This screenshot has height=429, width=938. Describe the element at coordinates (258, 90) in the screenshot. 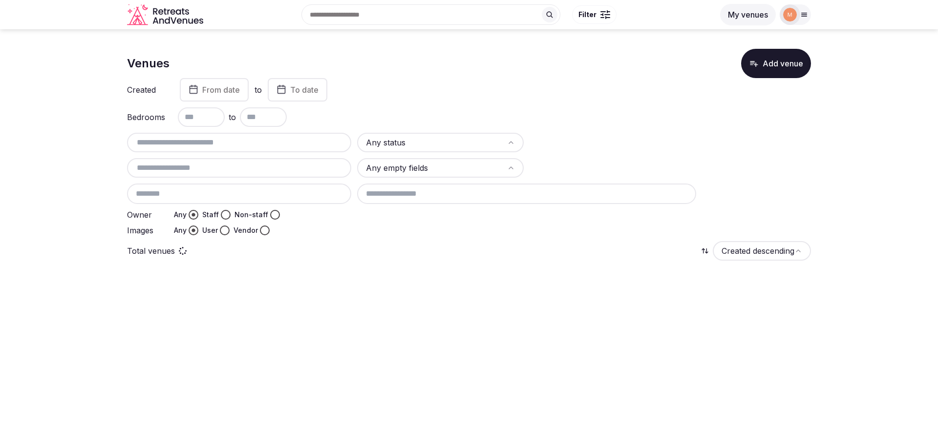

I see `label: to` at that location.